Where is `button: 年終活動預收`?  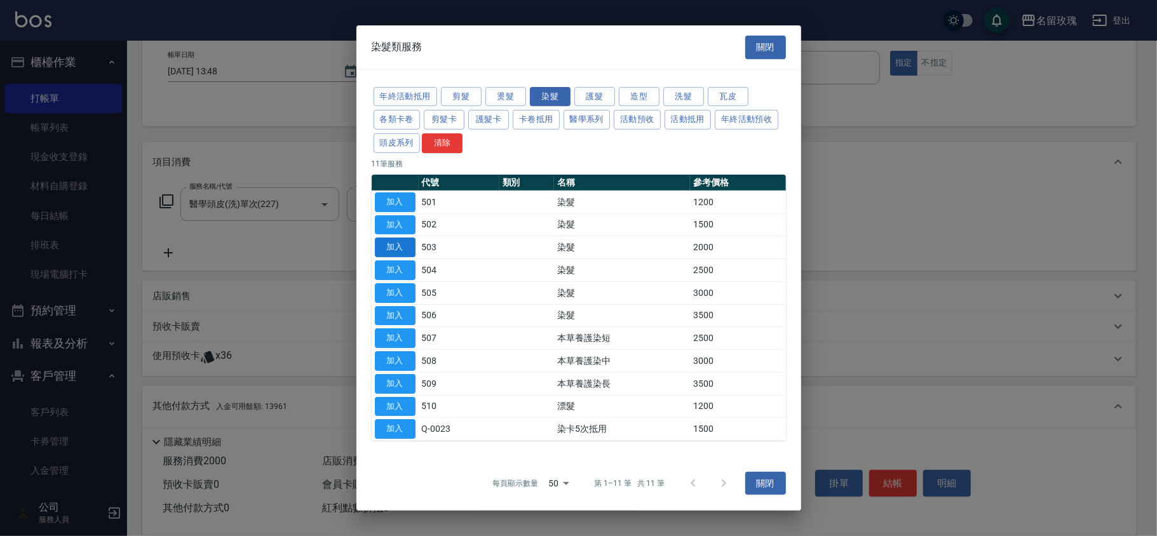
button: 年終活動預收 is located at coordinates (747, 119).